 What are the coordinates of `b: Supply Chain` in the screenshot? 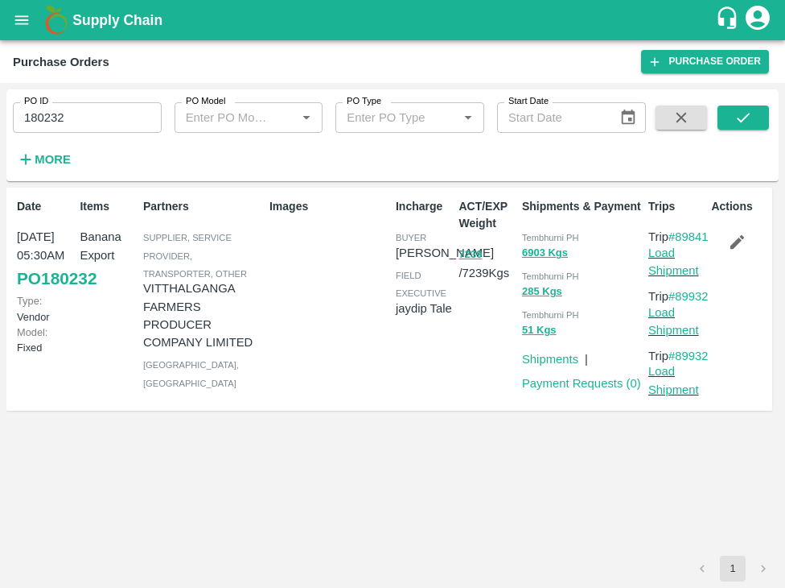 It's located at (118, 20).